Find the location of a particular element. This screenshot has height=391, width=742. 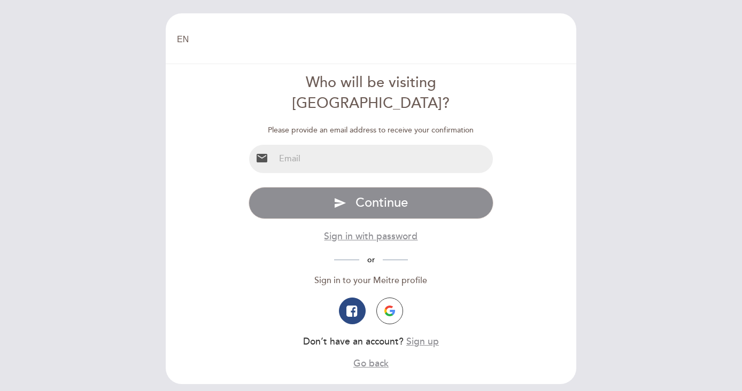

button: Sign in with password is located at coordinates (370, 236).